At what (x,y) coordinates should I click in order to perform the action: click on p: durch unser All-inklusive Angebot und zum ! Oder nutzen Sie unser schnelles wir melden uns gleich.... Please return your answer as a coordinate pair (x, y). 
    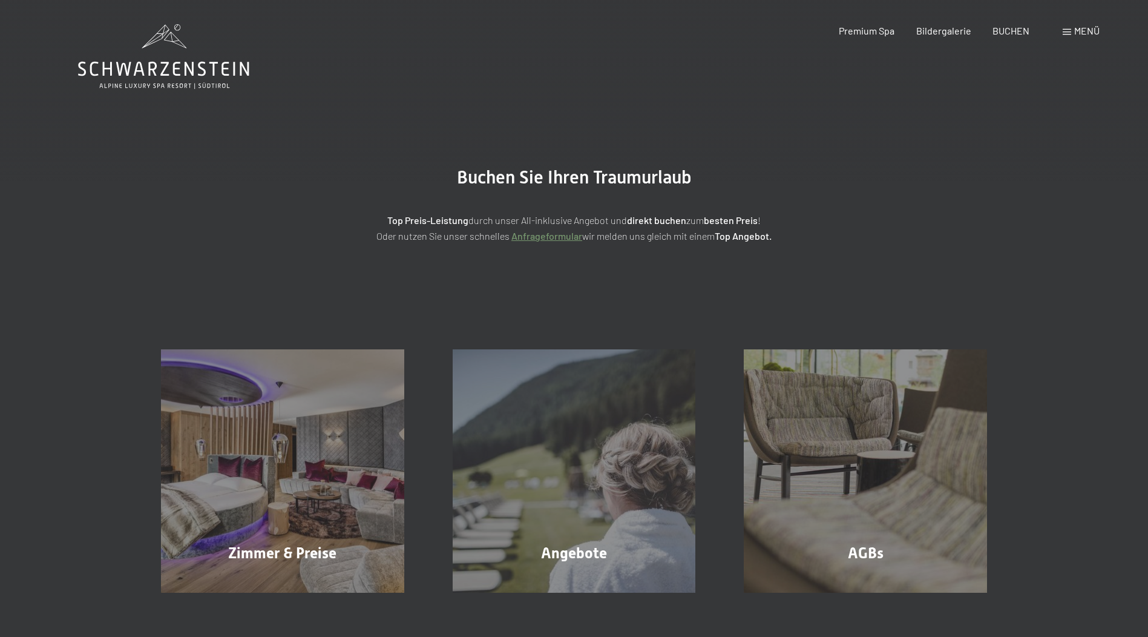
    Looking at the image, I should click on (574, 228).